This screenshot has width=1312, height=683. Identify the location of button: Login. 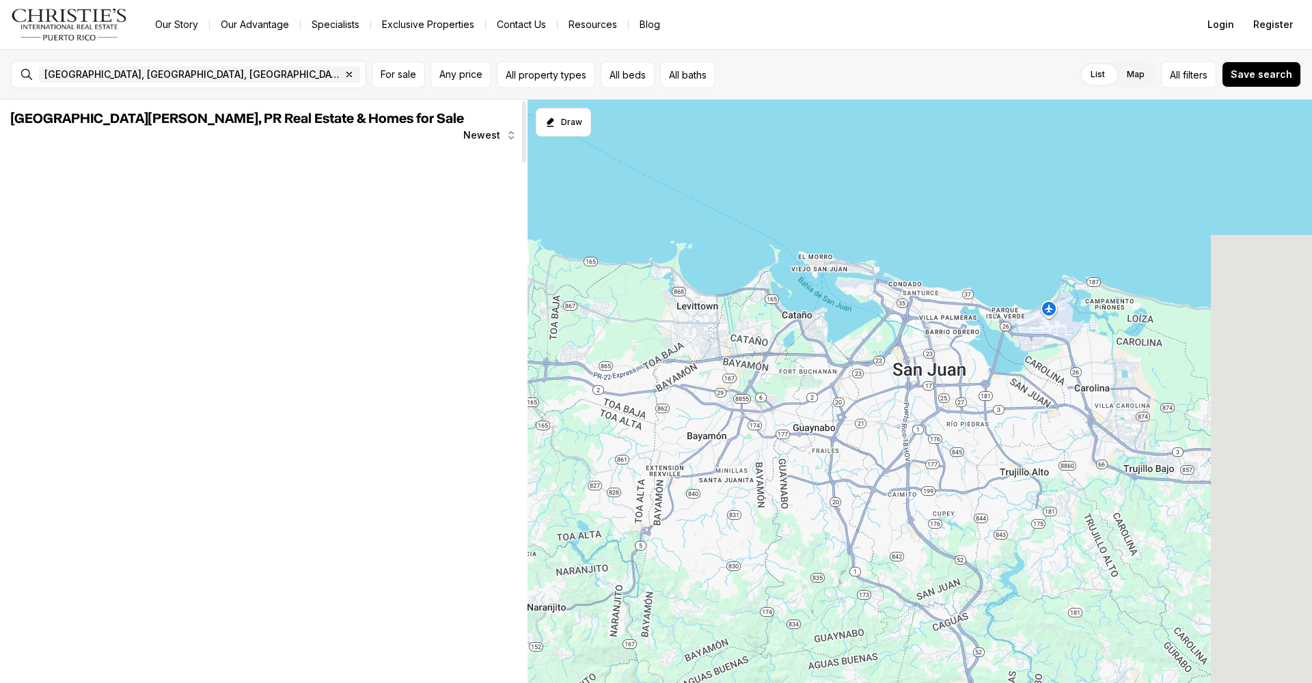
(1220, 25).